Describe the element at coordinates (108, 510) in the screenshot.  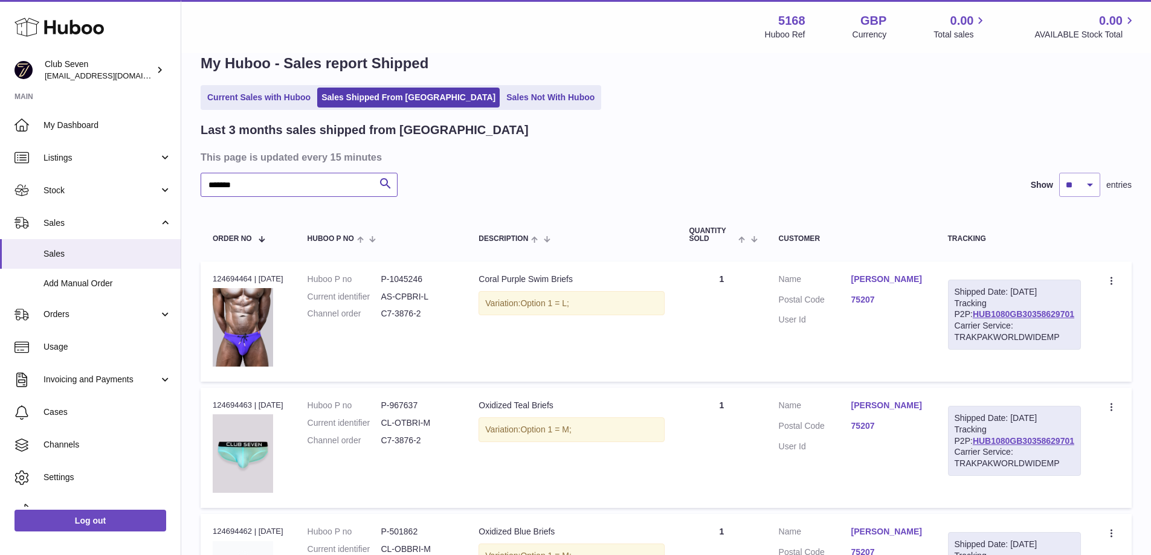
I see `span: Returns` at that location.